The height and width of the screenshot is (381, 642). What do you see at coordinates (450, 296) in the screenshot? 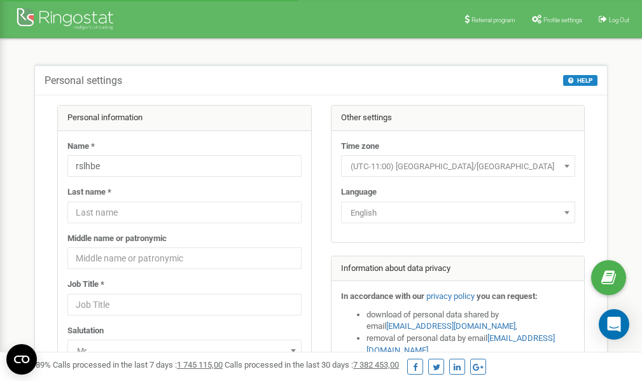
I see `a: privacy policy` at bounding box center [450, 296].